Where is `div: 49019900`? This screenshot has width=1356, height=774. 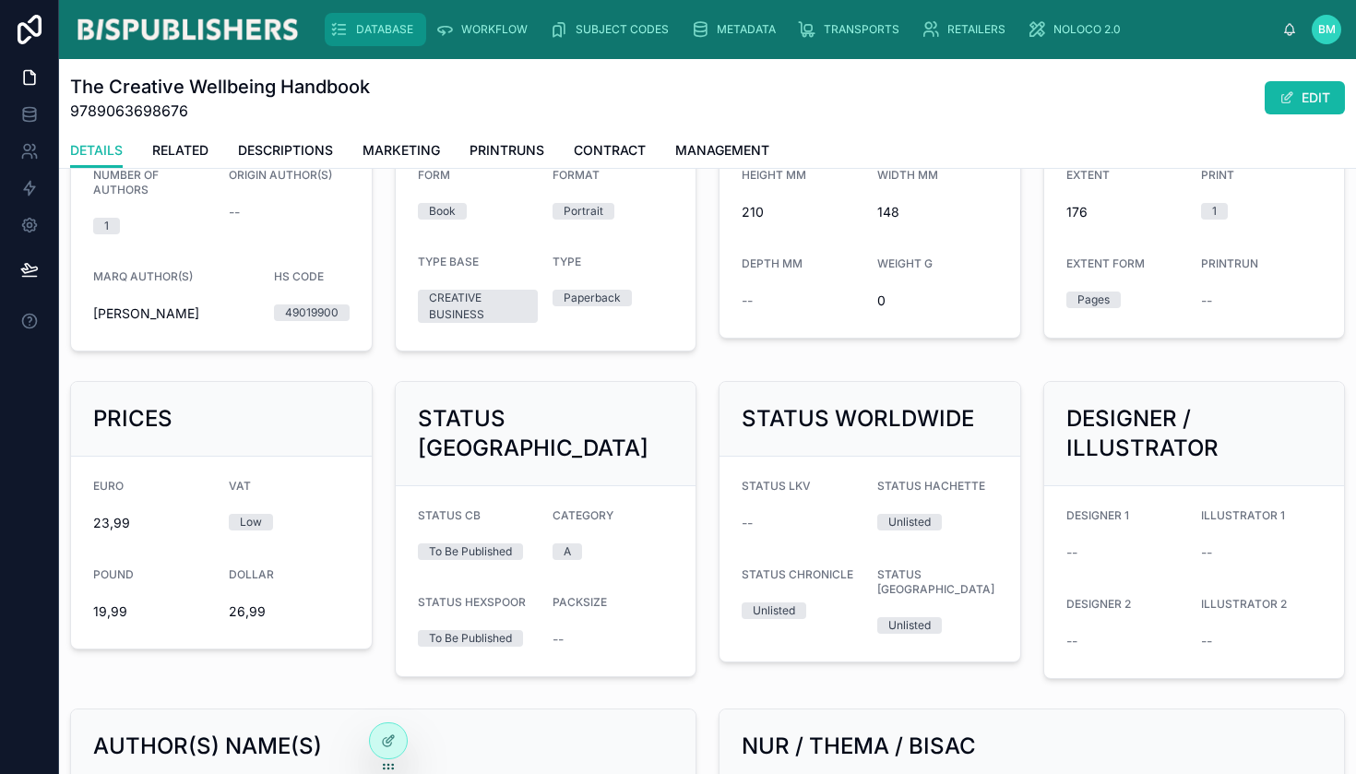 div: 49019900 is located at coordinates (312, 313).